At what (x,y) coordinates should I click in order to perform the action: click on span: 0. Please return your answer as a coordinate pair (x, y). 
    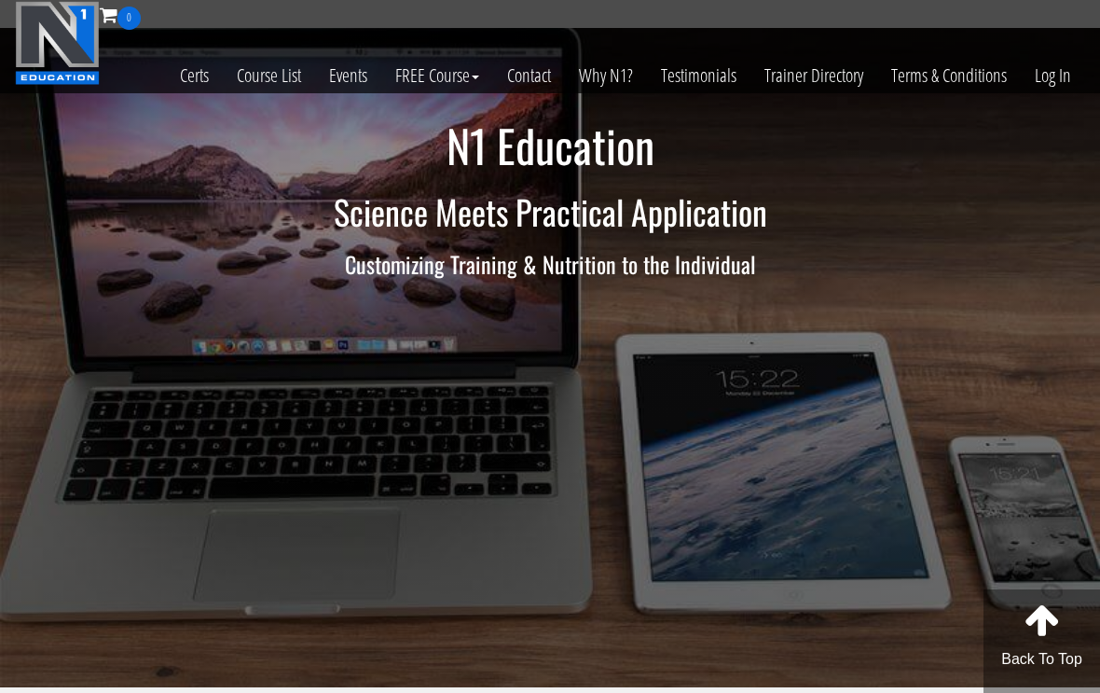
    Looking at the image, I should click on (129, 18).